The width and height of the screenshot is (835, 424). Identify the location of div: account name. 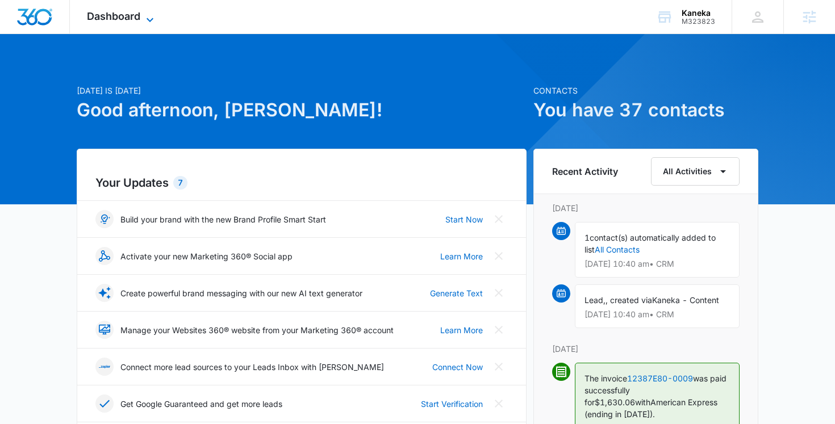
(698, 13).